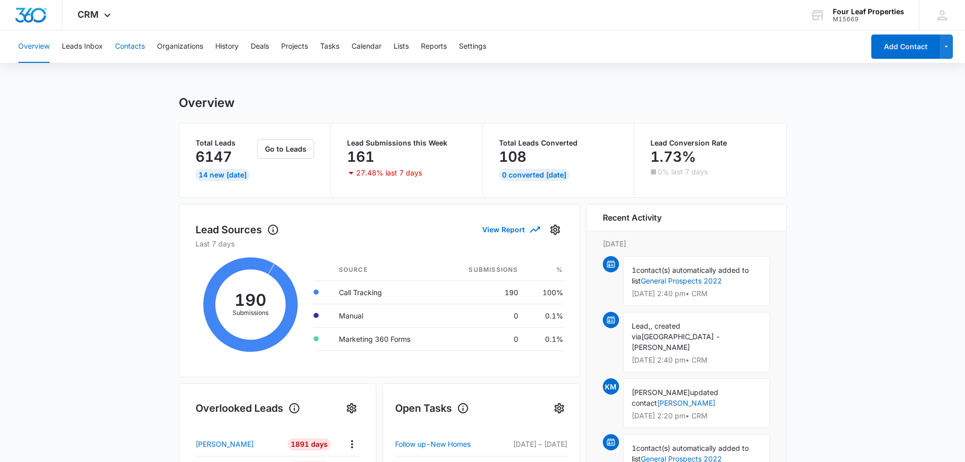 The height and width of the screenshot is (462, 965). Describe the element at coordinates (484, 270) in the screenshot. I see `th: Submissions` at that location.